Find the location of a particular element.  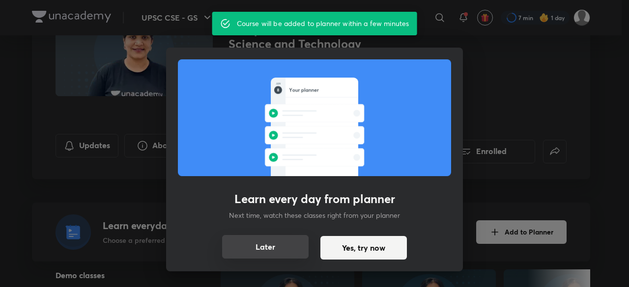

button: Later is located at coordinates (265, 247).